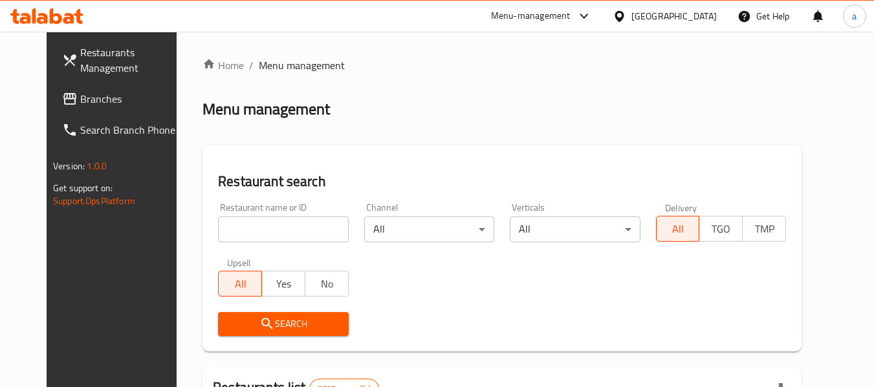 The height and width of the screenshot is (387, 874). I want to click on a: Branches, so click(122, 99).